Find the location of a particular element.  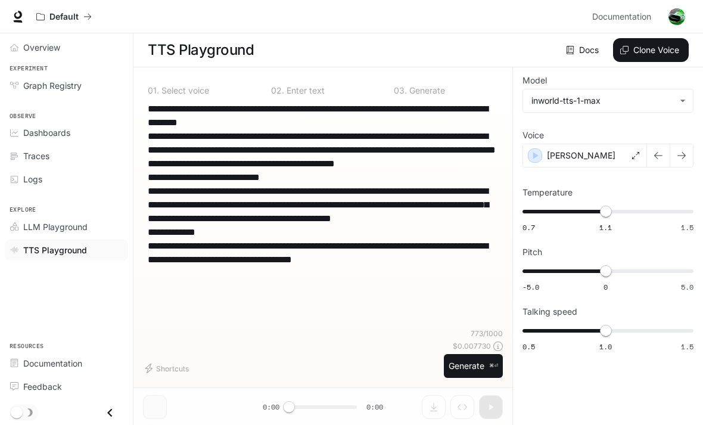

p: Model is located at coordinates (535, 80).